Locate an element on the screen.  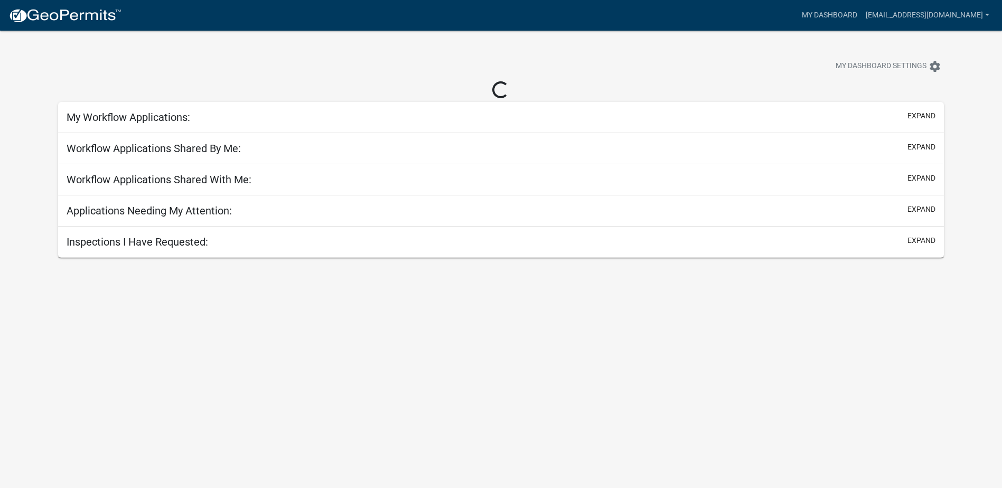
i: settings is located at coordinates (935, 67).